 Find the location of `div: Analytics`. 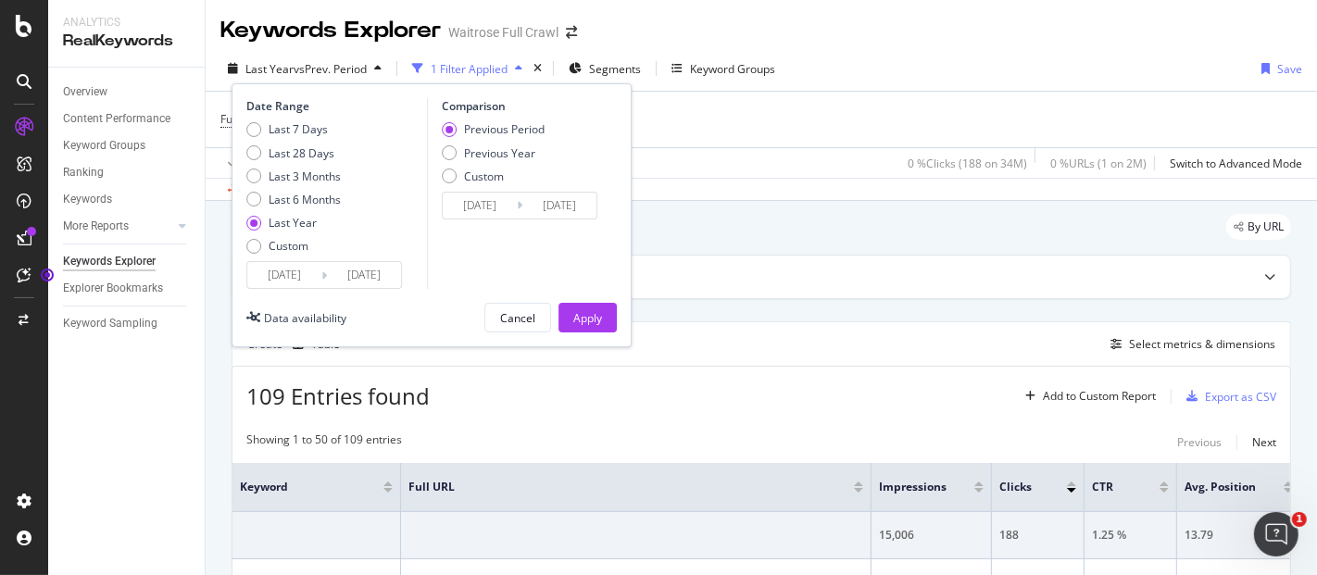

div: Analytics is located at coordinates (126, 22).